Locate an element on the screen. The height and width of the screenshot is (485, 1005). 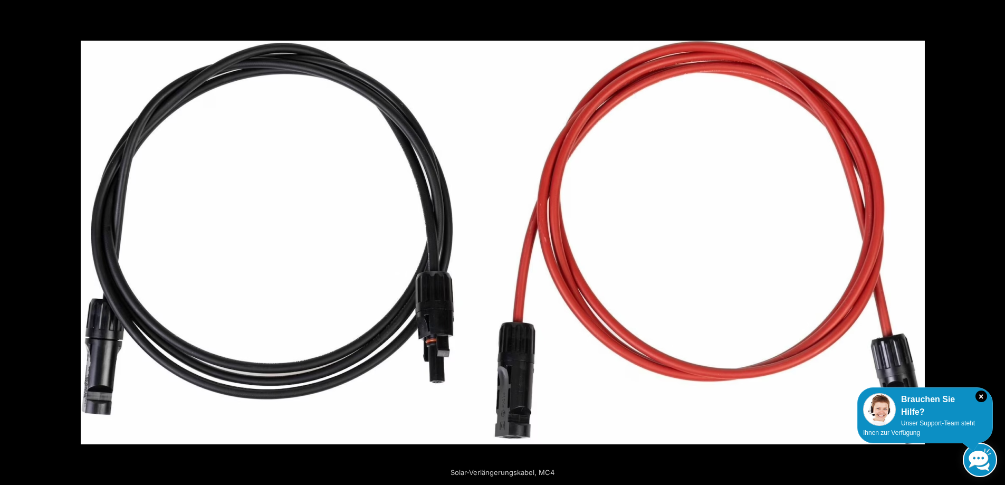
i: Schließen is located at coordinates (981, 396).